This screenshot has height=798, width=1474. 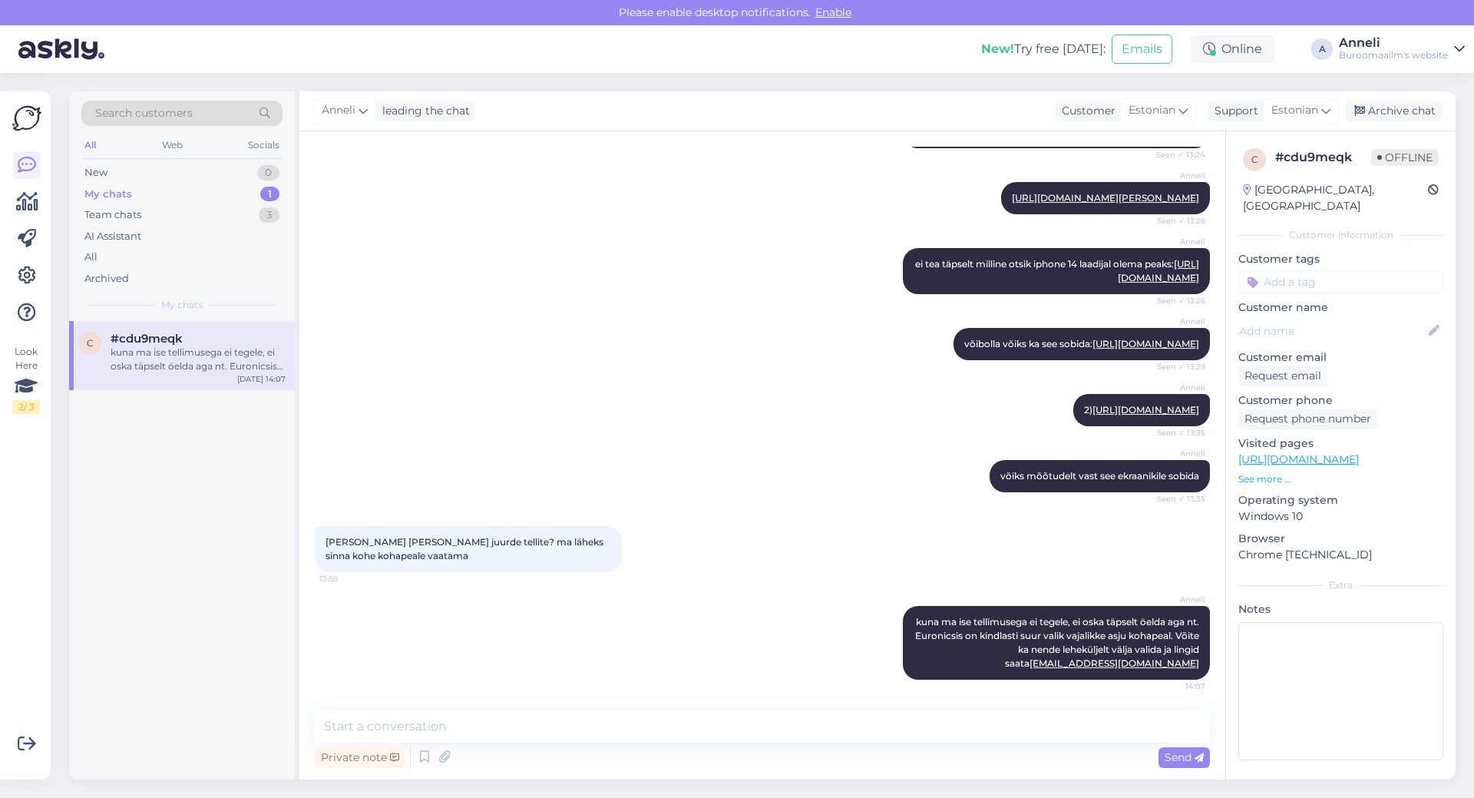 What do you see at coordinates (1340, 516) in the screenshot?
I see `p: Windows 10` at bounding box center [1340, 516].